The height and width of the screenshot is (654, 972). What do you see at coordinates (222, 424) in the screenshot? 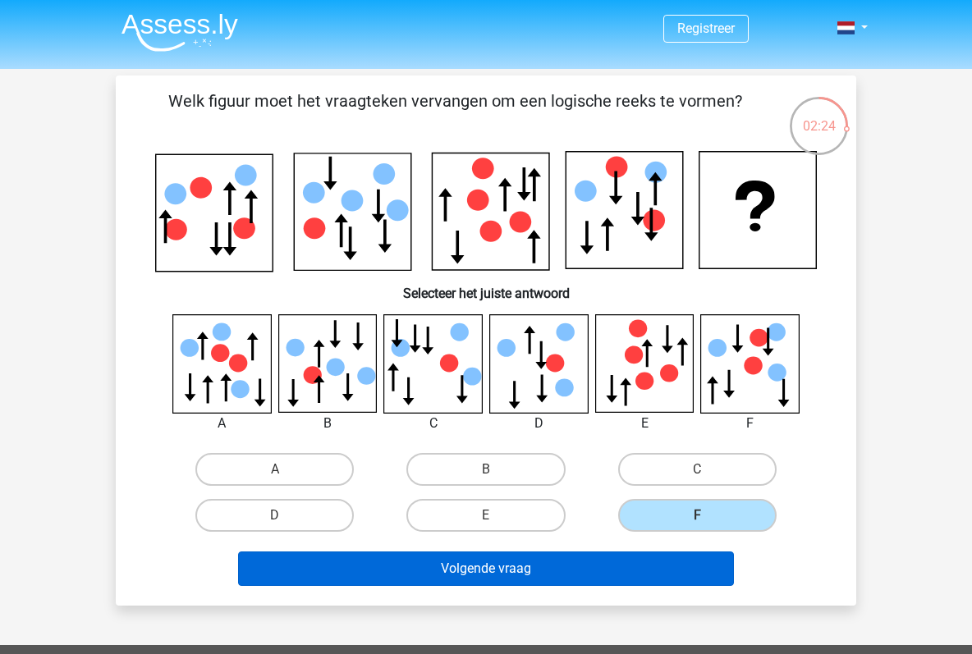
I see `div: A` at bounding box center [222, 424].